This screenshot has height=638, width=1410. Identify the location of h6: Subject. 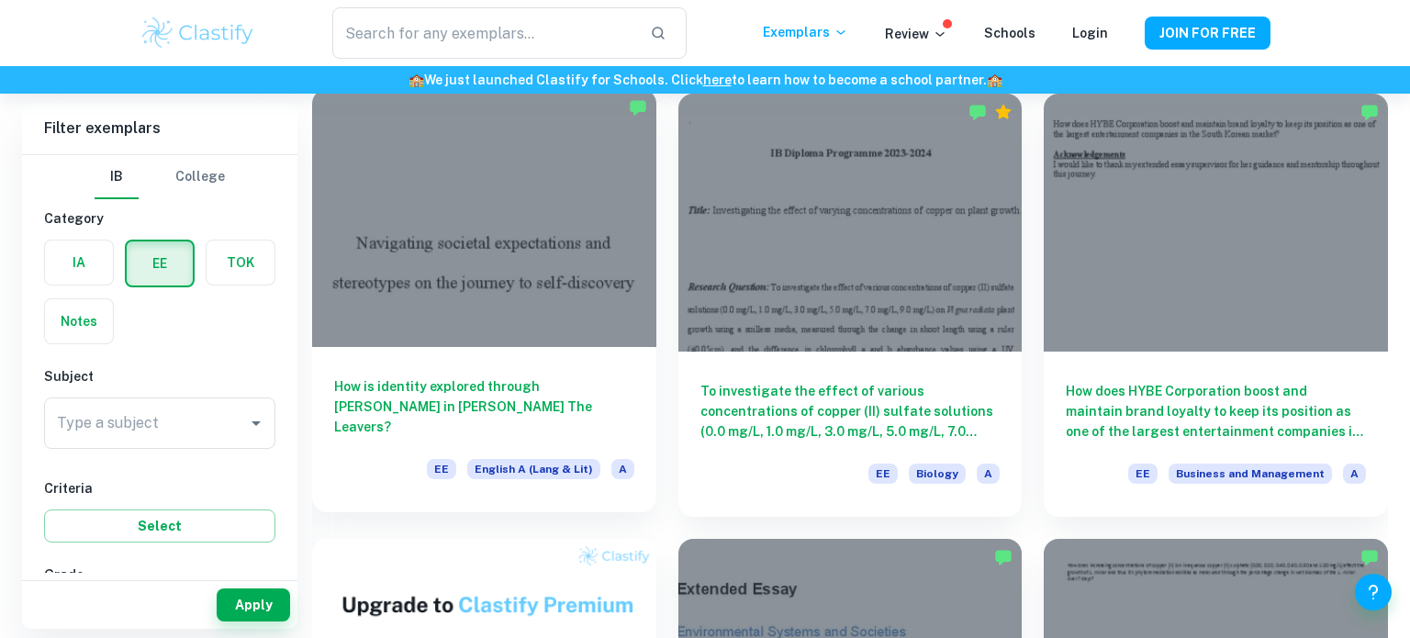
(160, 376).